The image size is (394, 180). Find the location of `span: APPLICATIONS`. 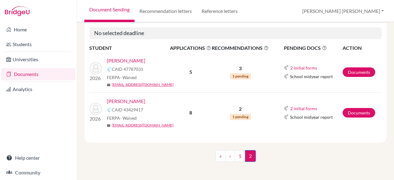

span: APPLICATIONS is located at coordinates (191, 48).